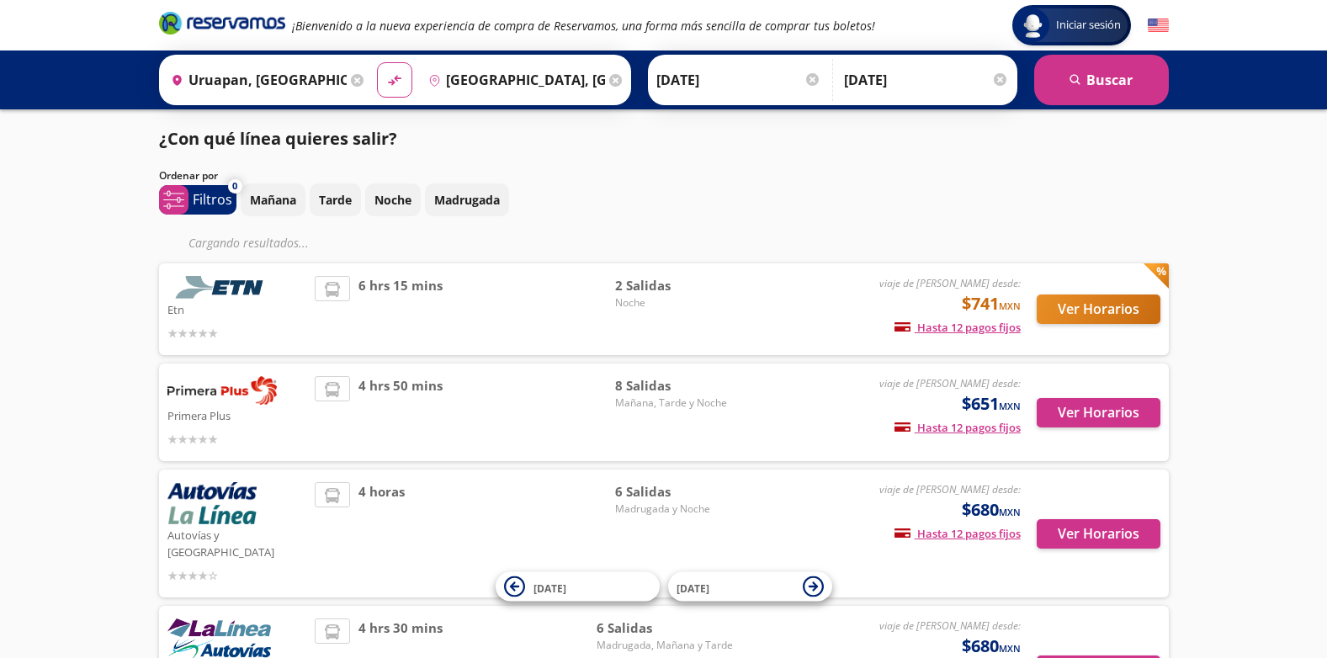  I want to click on span: 4 horas, so click(381, 534).